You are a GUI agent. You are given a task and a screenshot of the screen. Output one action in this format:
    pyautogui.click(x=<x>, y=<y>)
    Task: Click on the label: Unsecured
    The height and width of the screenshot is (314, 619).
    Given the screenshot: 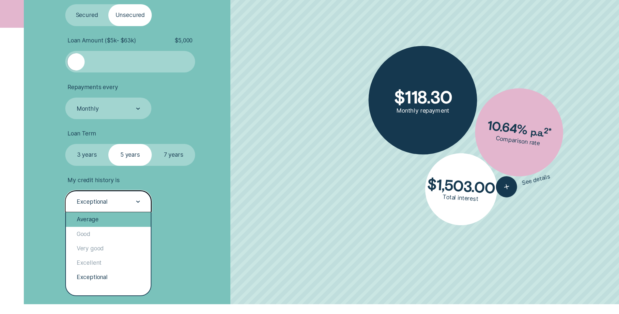 What is the action you would take?
    pyautogui.click(x=130, y=15)
    